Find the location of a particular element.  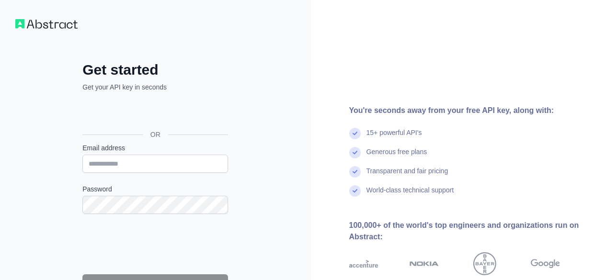

h2: Get started is located at coordinates (155, 70).